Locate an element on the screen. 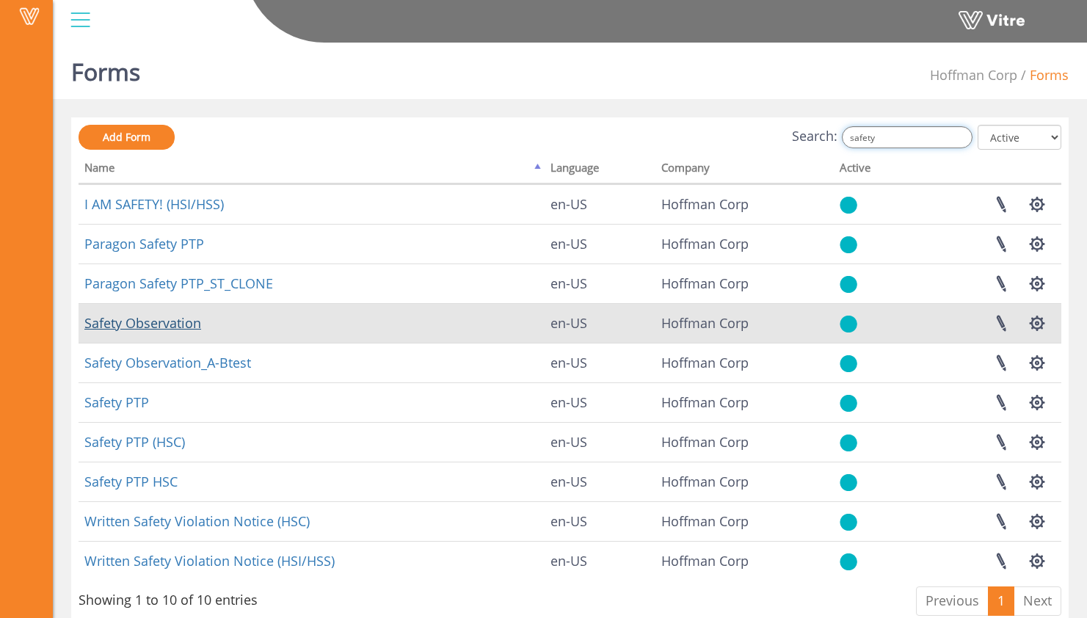 The image size is (1087, 618). a: Paragon Safety PTP is located at coordinates (144, 244).